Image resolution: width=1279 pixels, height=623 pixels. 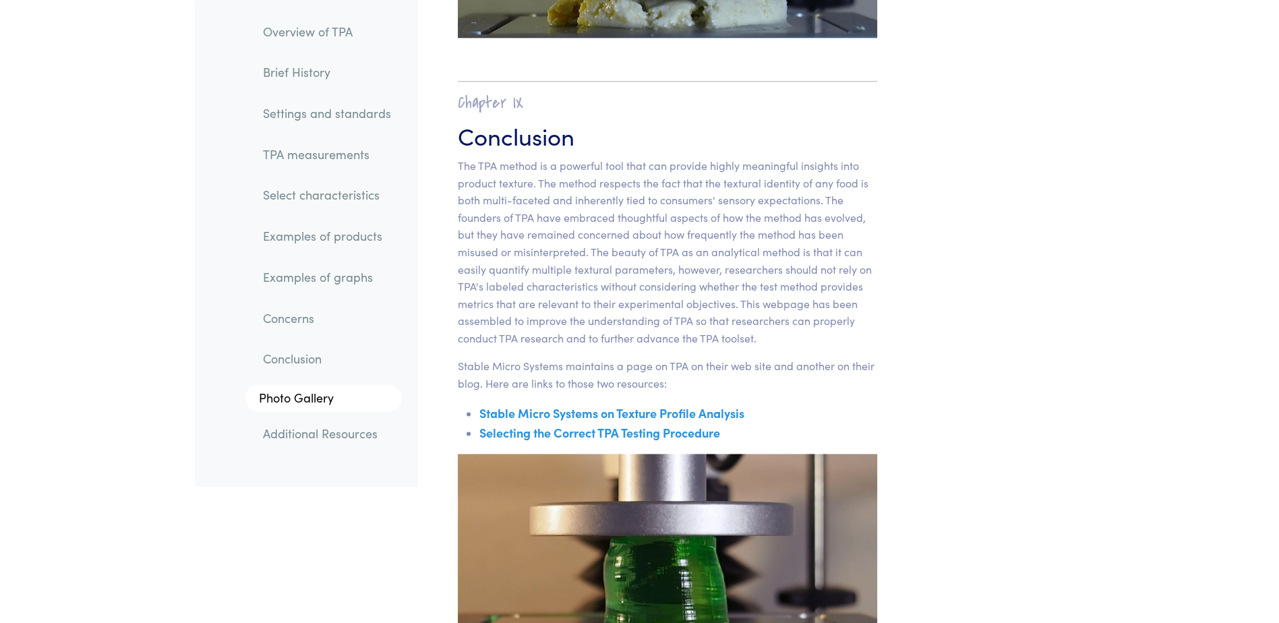 What do you see at coordinates (327, 359) in the screenshot?
I see `a: Conclusion` at bounding box center [327, 359].